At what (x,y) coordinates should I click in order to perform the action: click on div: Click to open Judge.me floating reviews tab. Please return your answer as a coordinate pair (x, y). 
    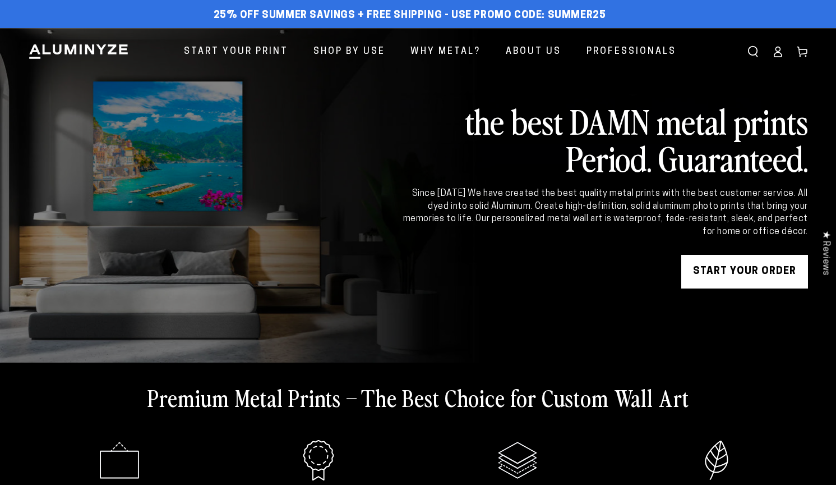
    Looking at the image, I should click on (826, 252).